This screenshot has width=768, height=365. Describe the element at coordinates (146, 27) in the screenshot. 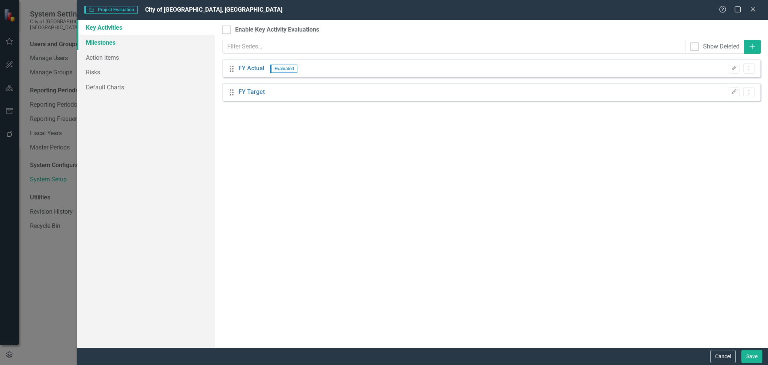

I see `a: Key Activities` at that location.